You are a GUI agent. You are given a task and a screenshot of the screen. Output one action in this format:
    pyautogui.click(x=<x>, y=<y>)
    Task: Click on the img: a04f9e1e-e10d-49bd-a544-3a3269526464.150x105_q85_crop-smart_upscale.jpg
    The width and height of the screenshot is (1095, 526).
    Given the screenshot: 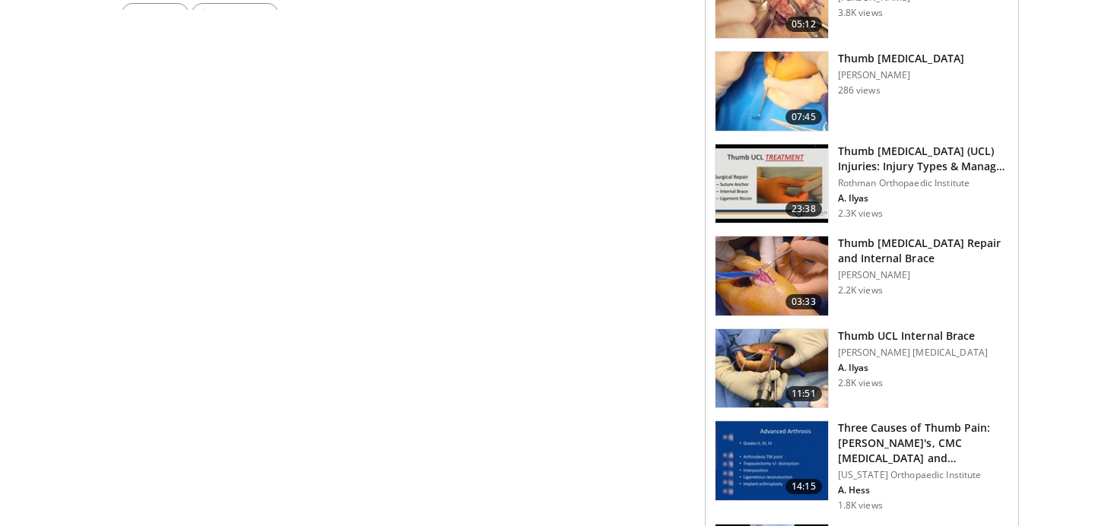 What is the action you would take?
    pyautogui.click(x=772, y=369)
    